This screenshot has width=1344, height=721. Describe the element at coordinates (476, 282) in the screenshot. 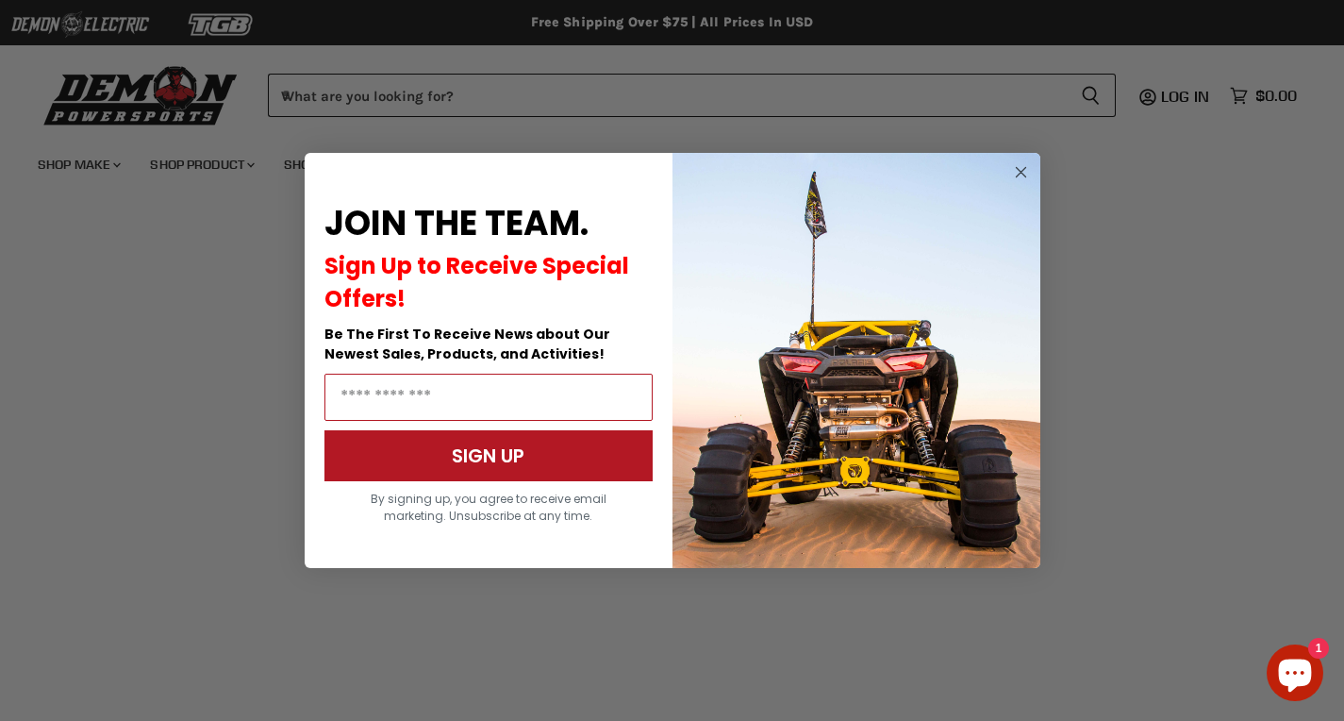

I see `span: Sign Up to Receive Special Offers!` at that location.